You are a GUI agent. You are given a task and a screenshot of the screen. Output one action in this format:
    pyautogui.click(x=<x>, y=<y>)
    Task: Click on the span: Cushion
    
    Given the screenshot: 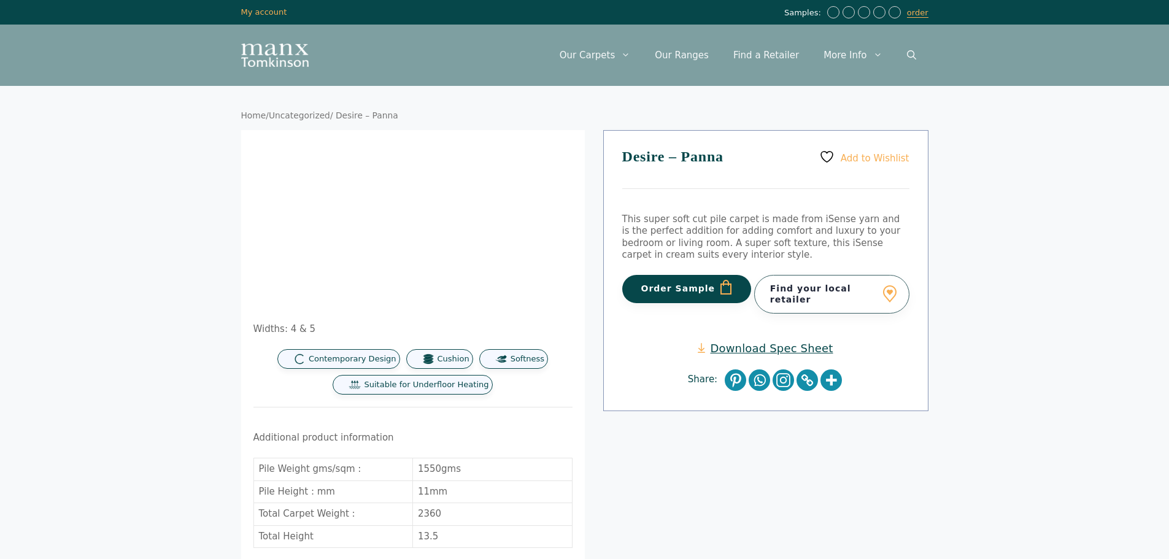 What is the action you would take?
    pyautogui.click(x=454, y=359)
    